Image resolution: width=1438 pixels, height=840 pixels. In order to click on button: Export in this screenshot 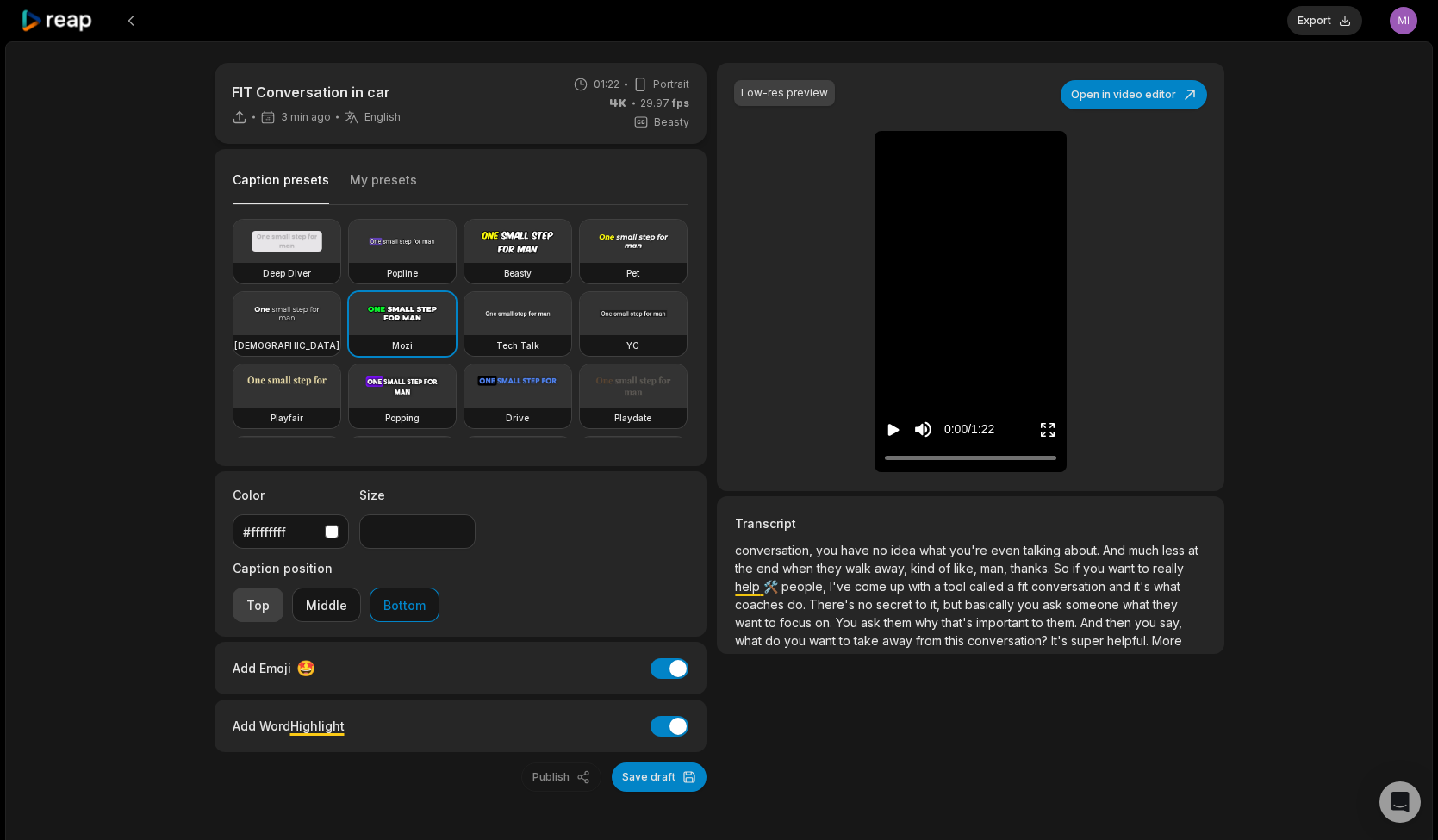, I will do `click(1324, 21)`.